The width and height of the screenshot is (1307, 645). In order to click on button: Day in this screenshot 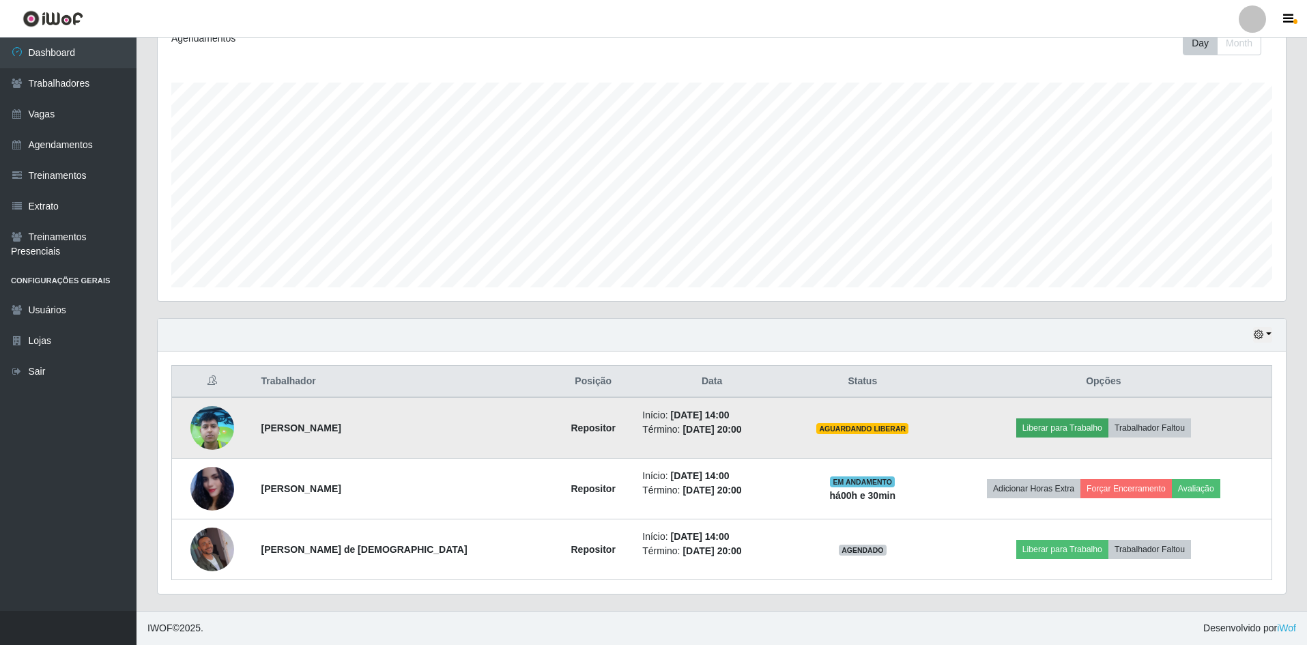, I will do `click(1200, 43)`.